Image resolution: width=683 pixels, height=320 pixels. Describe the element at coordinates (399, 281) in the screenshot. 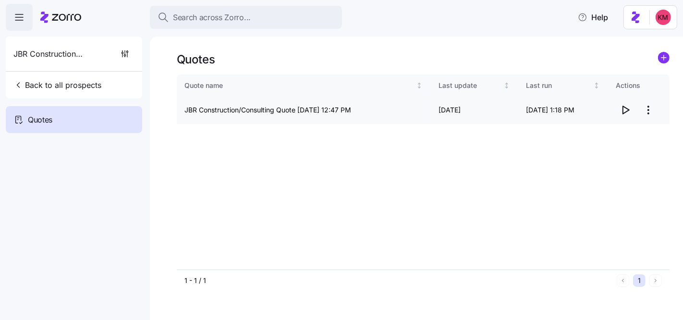

I see `div: 1 - 1 / 1` at that location.